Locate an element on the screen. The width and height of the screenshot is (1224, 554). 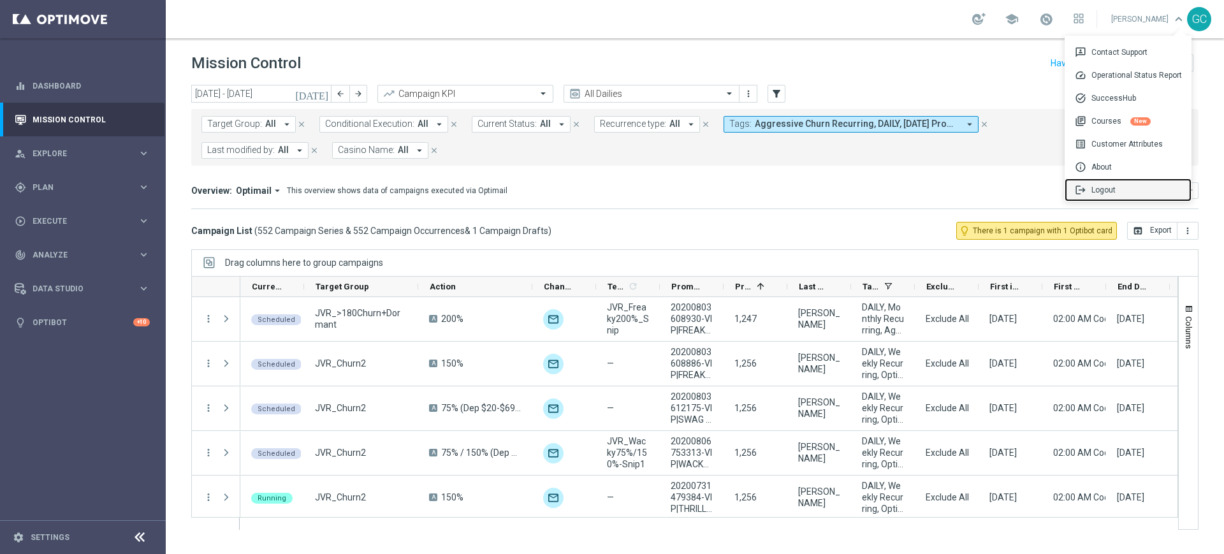
span: Promotions is located at coordinates (686, 286).